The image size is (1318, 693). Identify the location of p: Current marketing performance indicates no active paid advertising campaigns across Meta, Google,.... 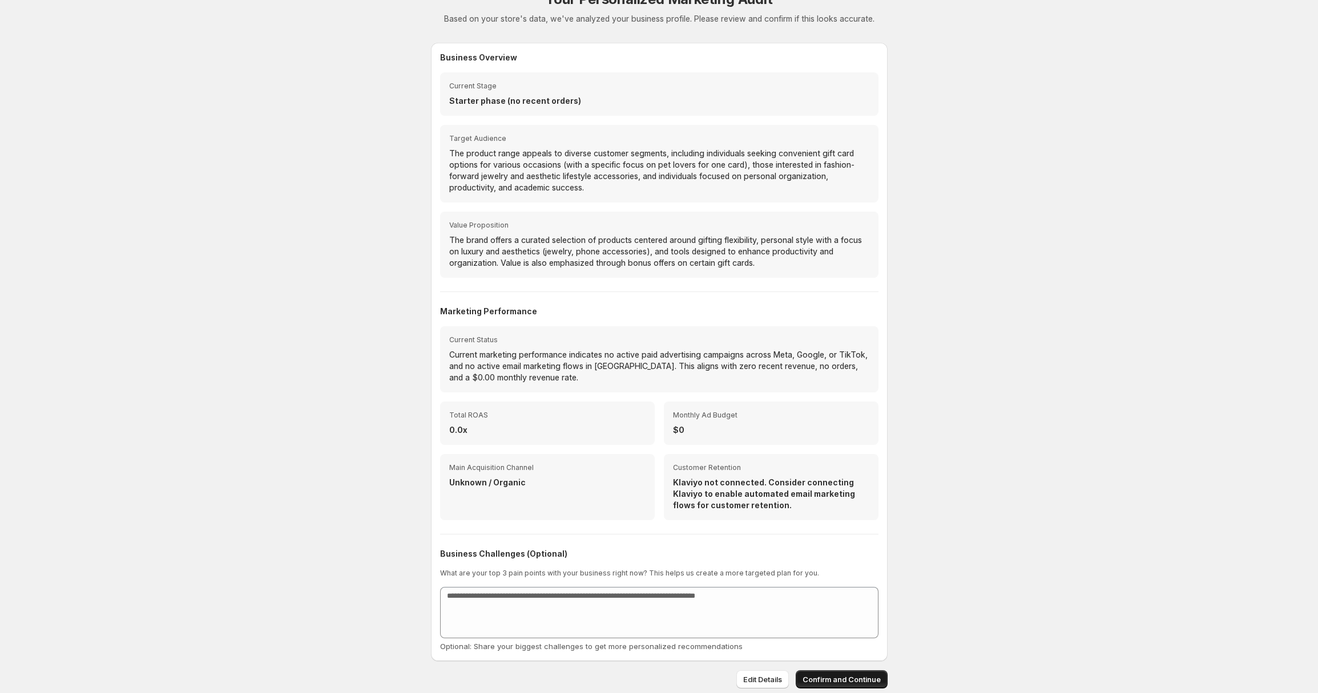
(659, 366).